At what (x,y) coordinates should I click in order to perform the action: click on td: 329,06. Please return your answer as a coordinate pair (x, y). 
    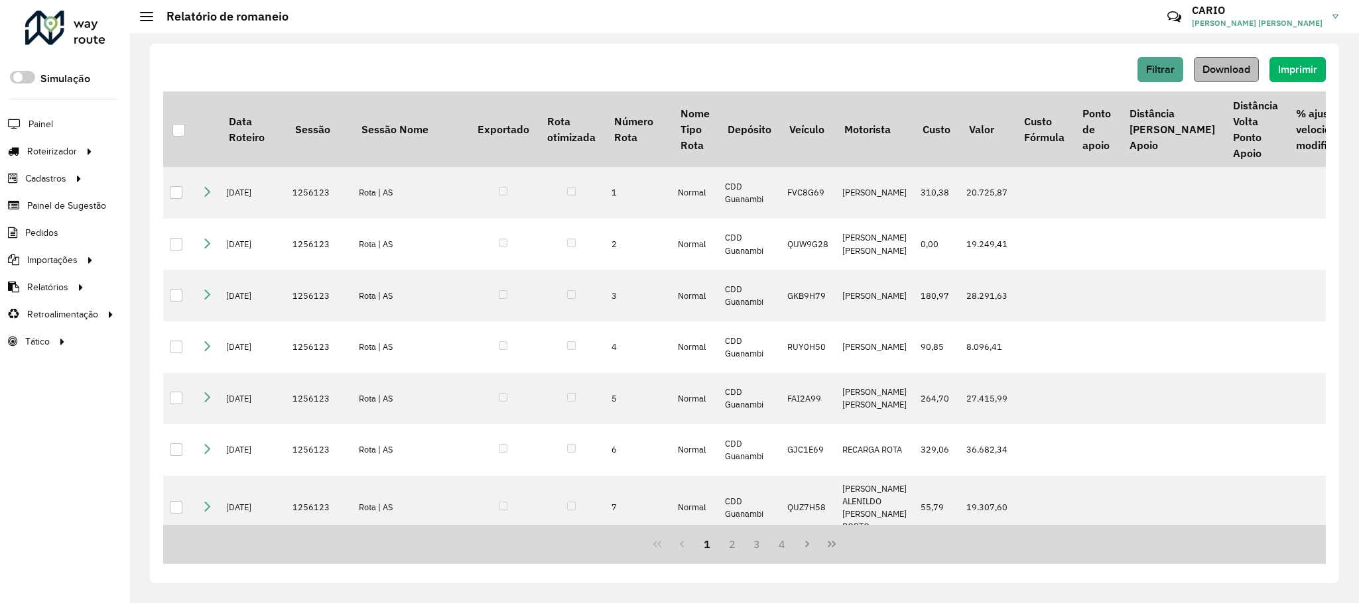
    Looking at the image, I should click on (936, 450).